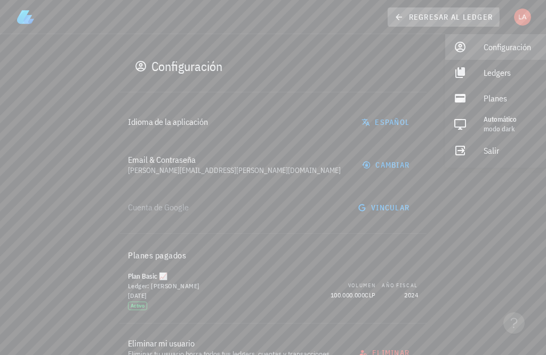 This screenshot has height=355, width=546. Describe the element at coordinates (499, 129) in the screenshot. I see `span: modo Dark` at that location.